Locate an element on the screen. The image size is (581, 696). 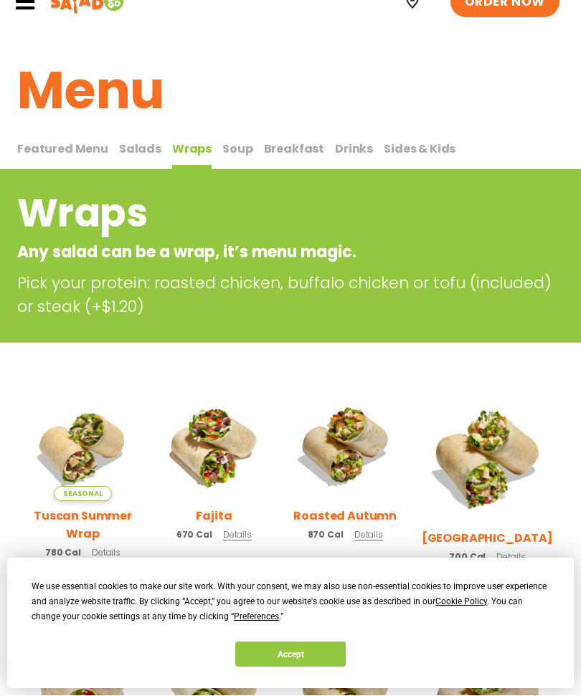
img: Product photo for BBQ Ranch Wrap is located at coordinates (487, 457).